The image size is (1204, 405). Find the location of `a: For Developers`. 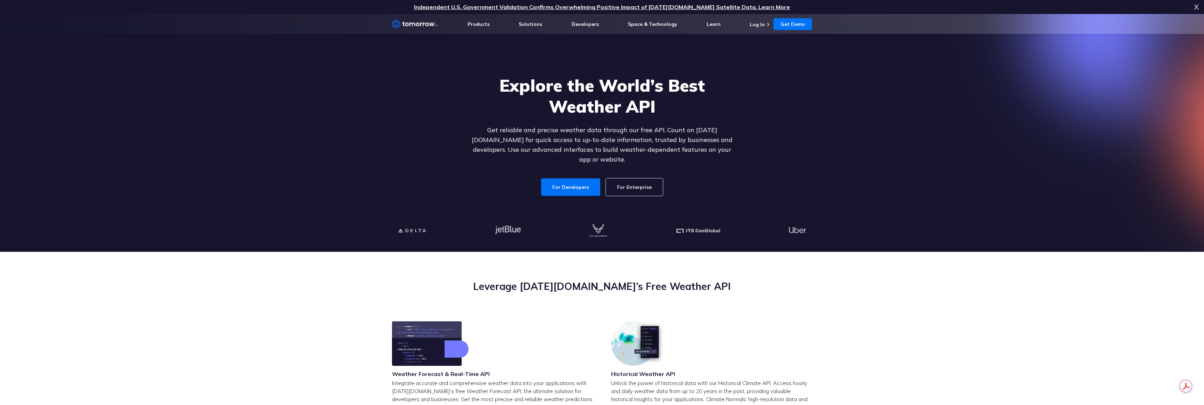

a: For Developers is located at coordinates (570, 187).